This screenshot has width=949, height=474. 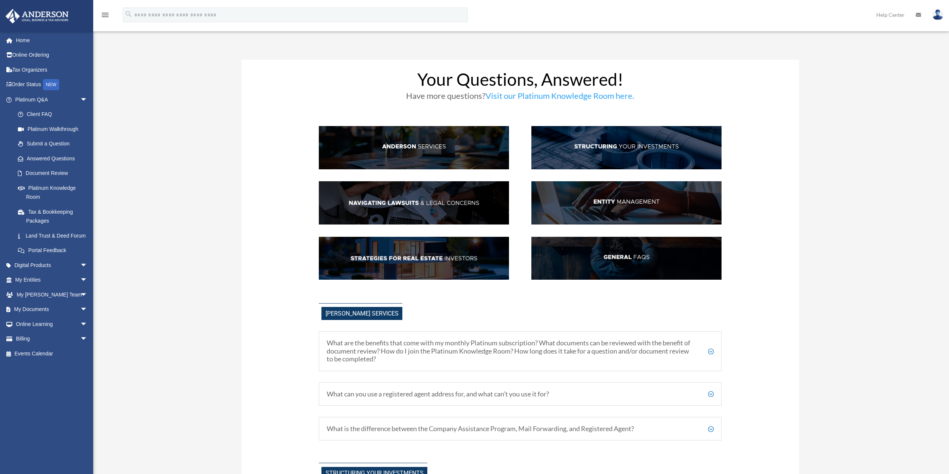 What do you see at coordinates (520, 81) in the screenshot?
I see `h1: Your Questions, Answered!` at bounding box center [520, 81].